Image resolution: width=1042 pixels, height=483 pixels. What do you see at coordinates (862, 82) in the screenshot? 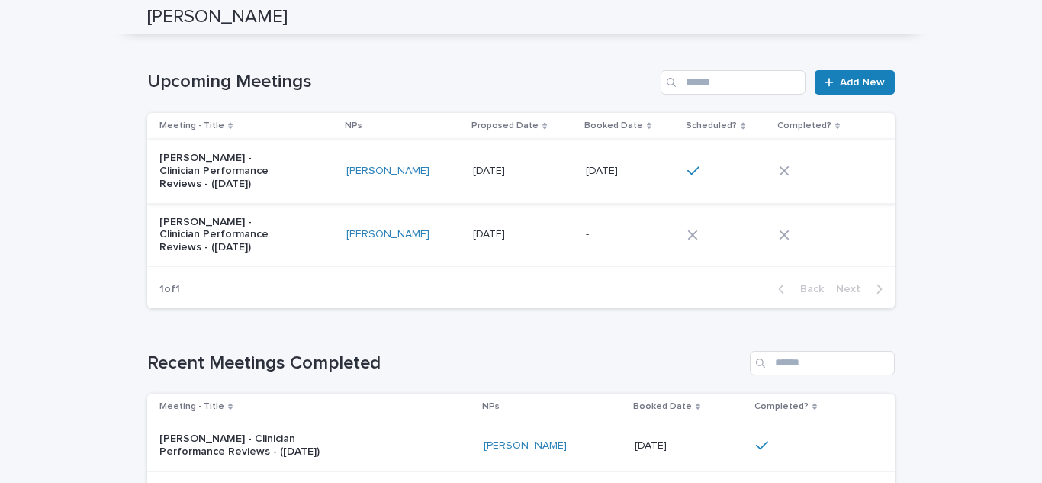
I see `span: Add New` at bounding box center [862, 82].